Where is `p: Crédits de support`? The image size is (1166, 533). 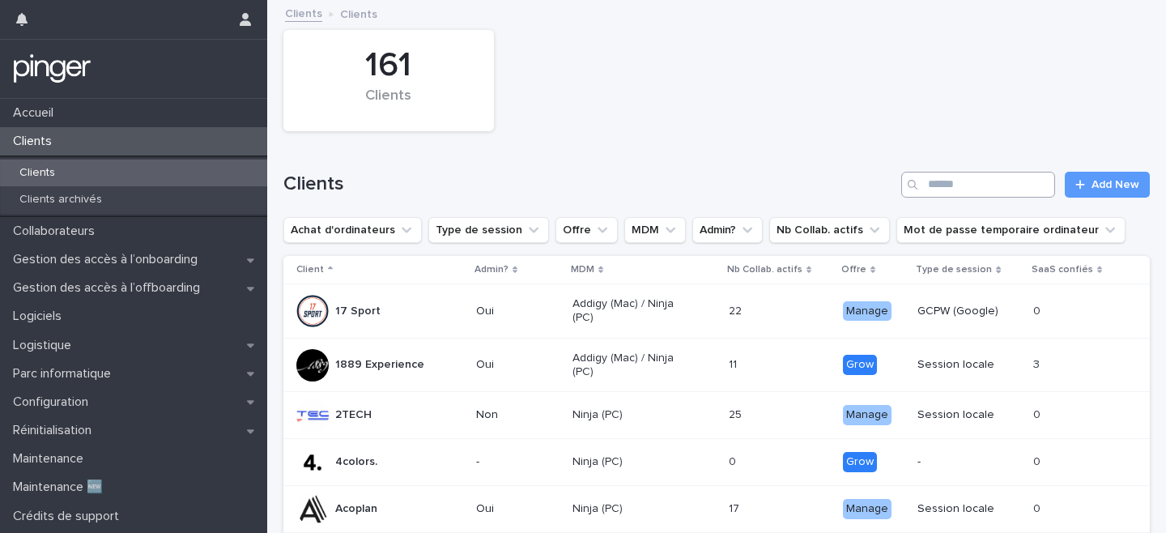 p: Crédits de support is located at coordinates (69, 516).